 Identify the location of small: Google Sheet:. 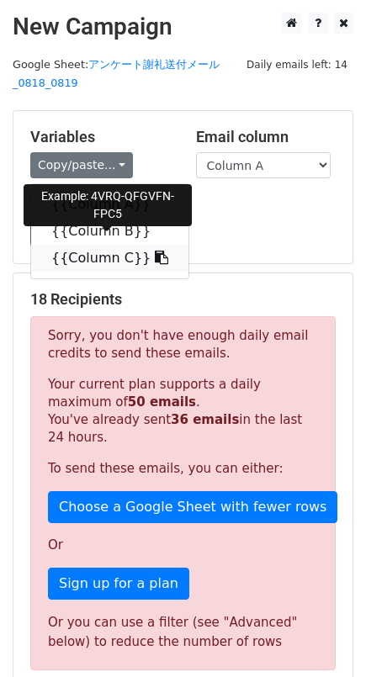
(116, 74).